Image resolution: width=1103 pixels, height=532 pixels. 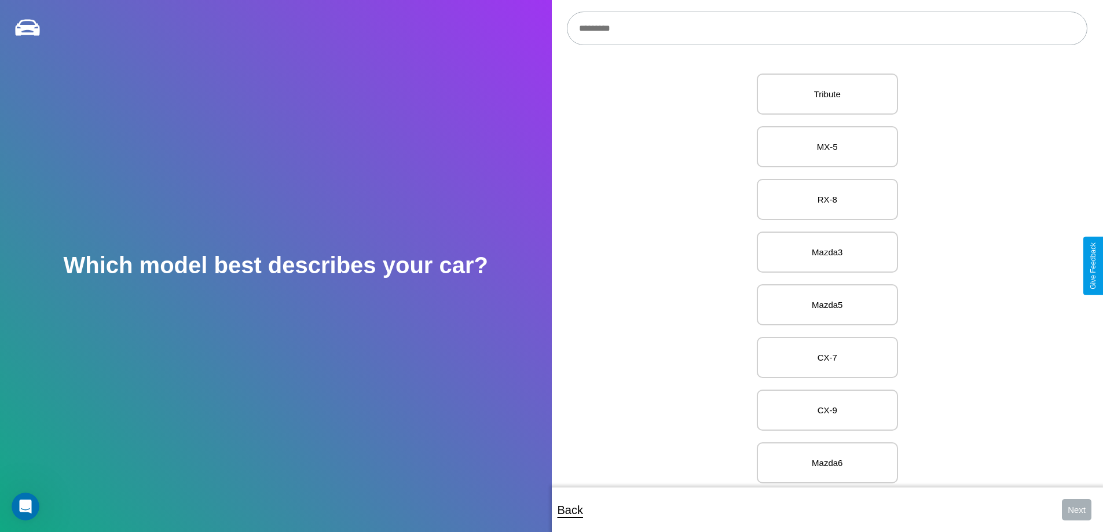 What do you see at coordinates (827, 463) in the screenshot?
I see `p: Mazda6` at bounding box center [827, 463].